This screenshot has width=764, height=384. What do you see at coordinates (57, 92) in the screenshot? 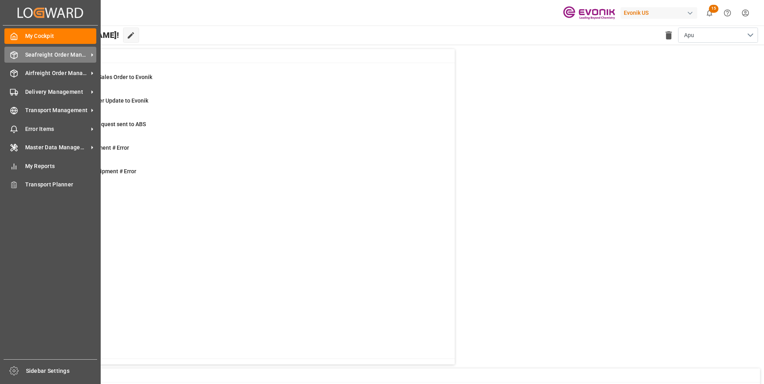
I see `span: Delivery Management` at bounding box center [57, 92].